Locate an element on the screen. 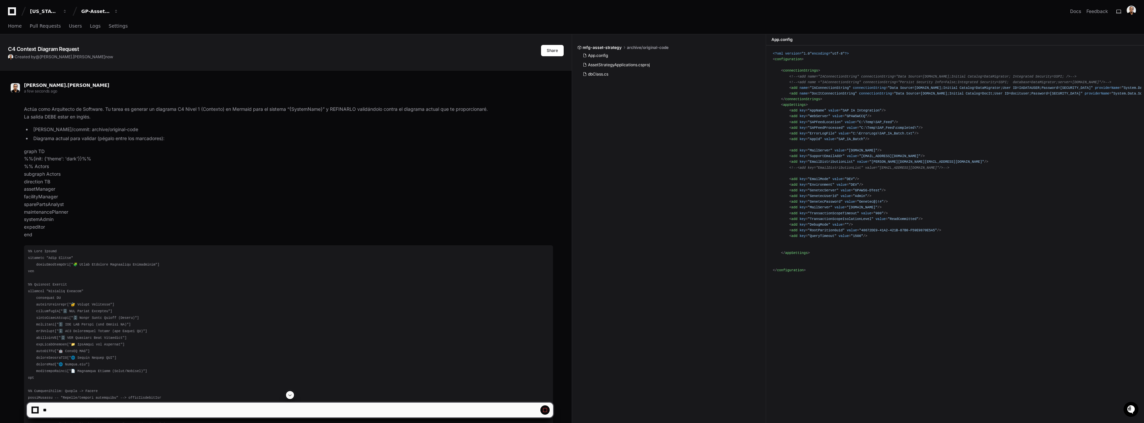 This screenshot has width=1144, height=423. span: "1.0" is located at coordinates (806, 54).